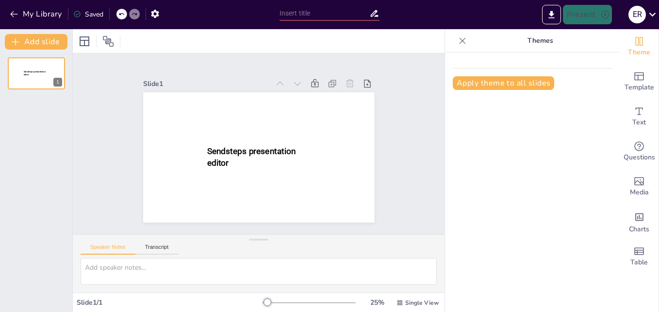  I want to click on button: E R, so click(638, 15).